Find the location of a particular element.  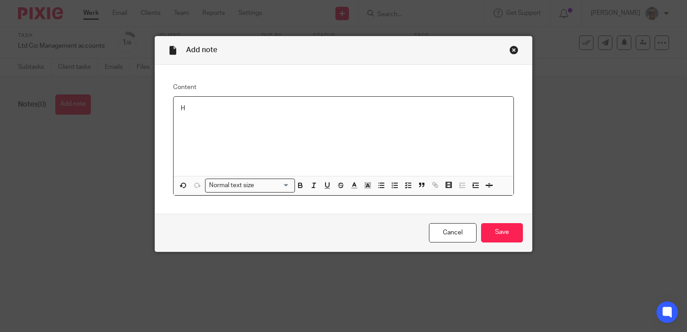

label: Content is located at coordinates (344, 87).